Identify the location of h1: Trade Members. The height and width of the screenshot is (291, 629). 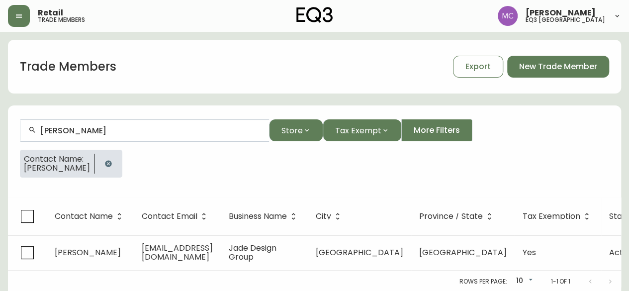
(68, 67).